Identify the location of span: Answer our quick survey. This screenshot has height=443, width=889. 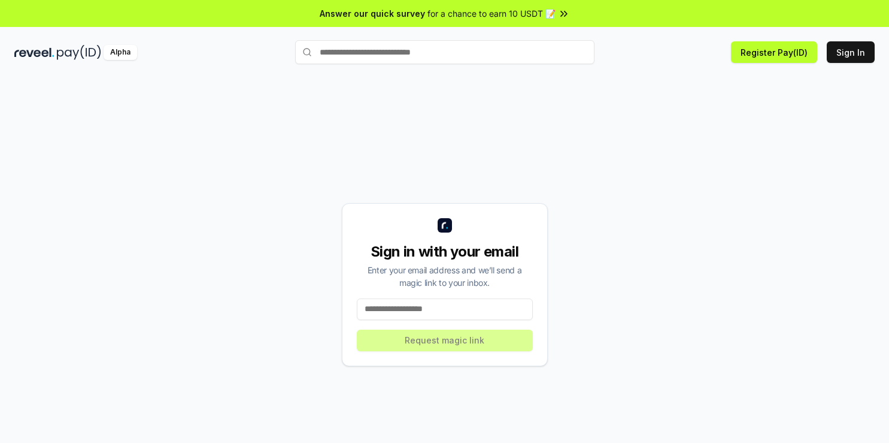
(372, 13).